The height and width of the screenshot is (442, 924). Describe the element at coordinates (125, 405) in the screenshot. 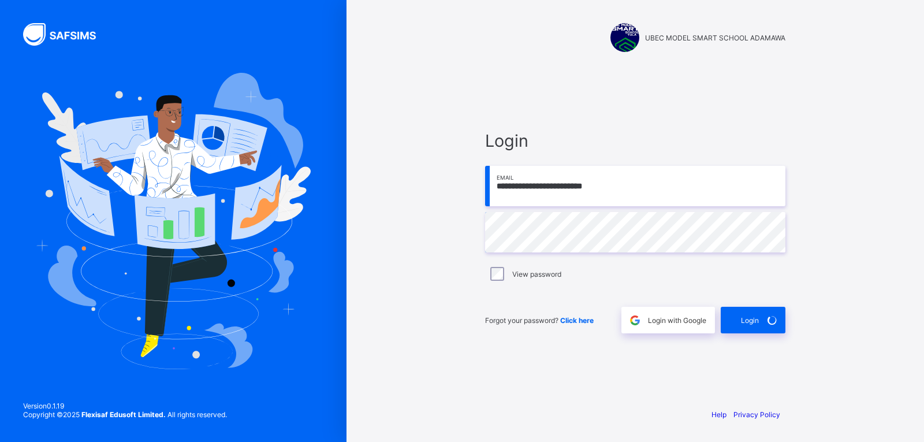

I see `span: Version 0.1.19` at that location.